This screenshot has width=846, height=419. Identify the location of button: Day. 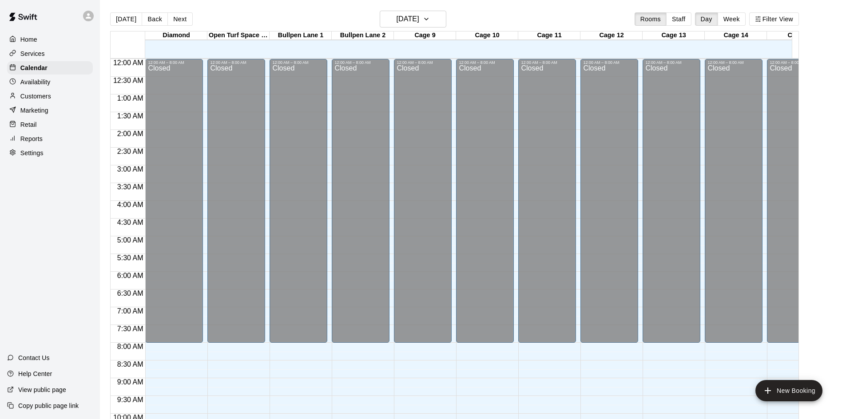
(706, 19).